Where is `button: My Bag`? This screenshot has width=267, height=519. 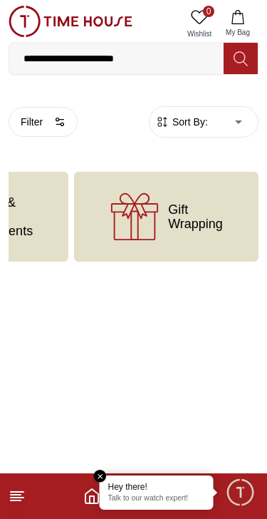 button: My Bag is located at coordinates (238, 24).